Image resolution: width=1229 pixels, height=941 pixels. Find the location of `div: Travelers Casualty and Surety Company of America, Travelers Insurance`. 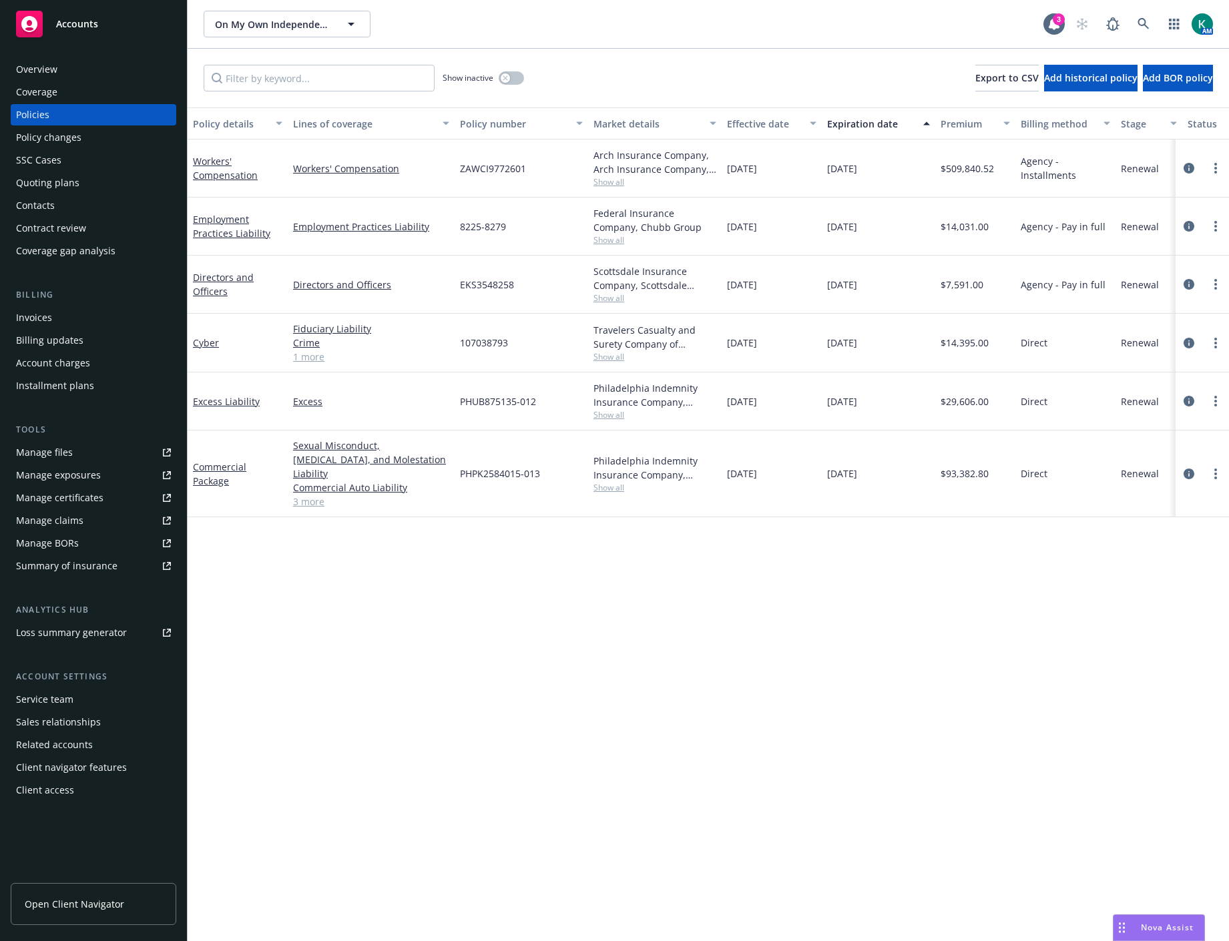

div: Travelers Casualty and Surety Company of America, Travelers Insurance is located at coordinates (655, 337).